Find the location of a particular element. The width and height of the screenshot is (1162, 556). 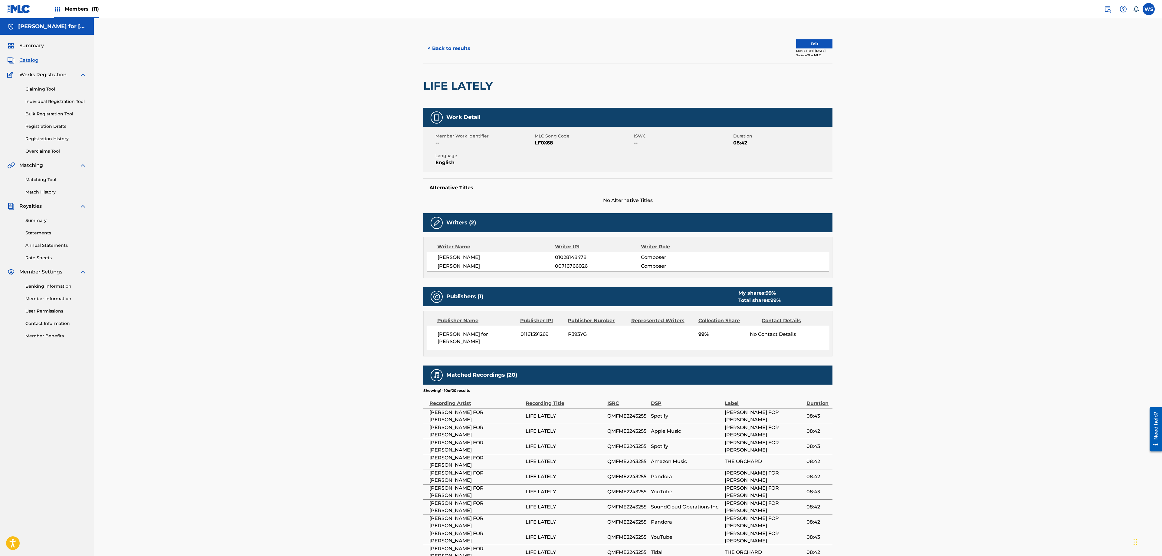

span: Member Settings is located at coordinates (41, 272).